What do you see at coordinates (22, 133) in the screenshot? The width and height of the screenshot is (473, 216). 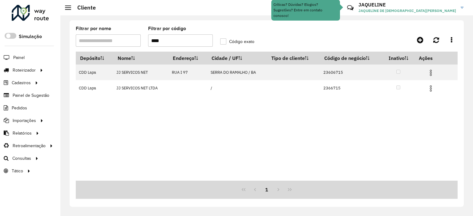 I see `span: Relatórios` at bounding box center [22, 133].